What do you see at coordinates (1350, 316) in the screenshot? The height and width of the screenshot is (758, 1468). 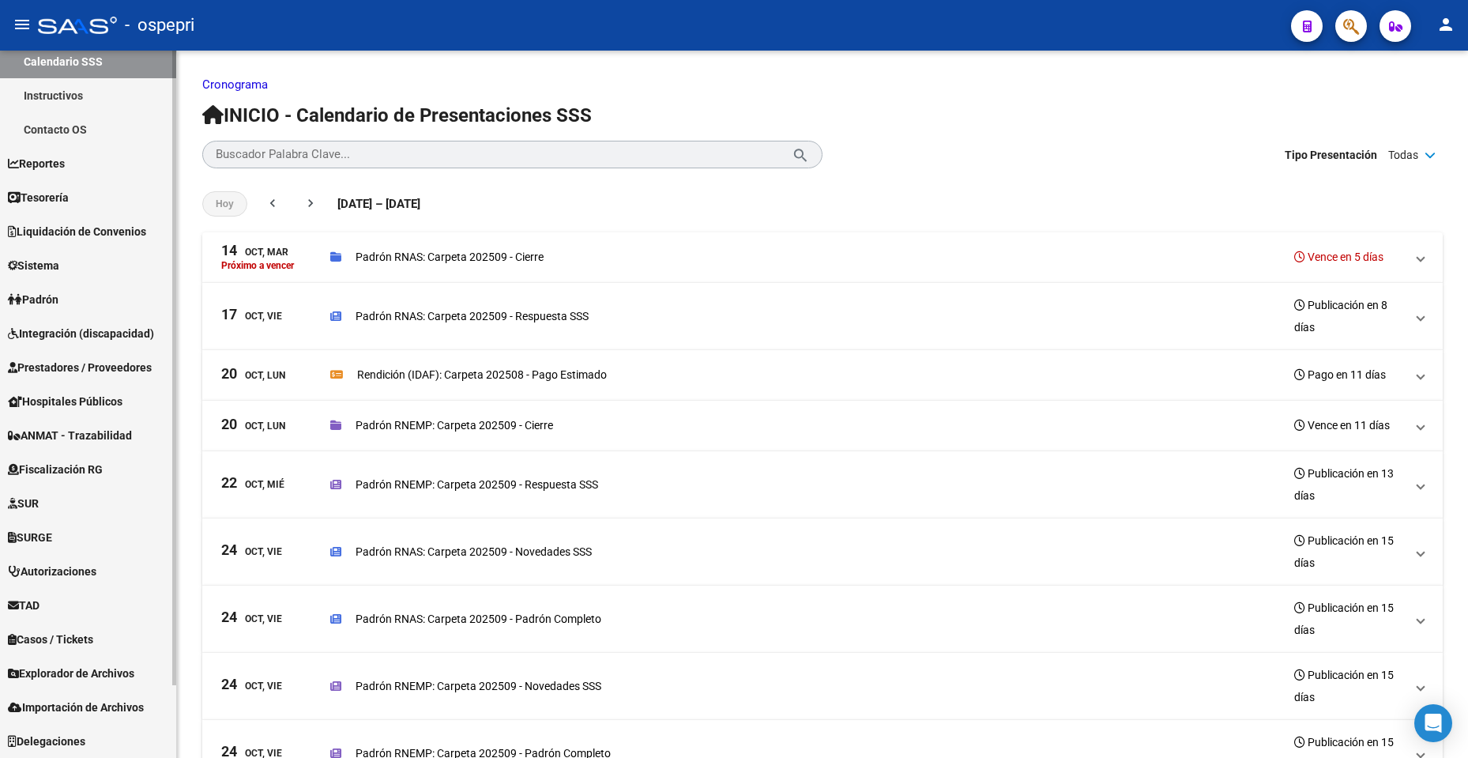 I see `h3: Publicación en 8 días` at bounding box center [1350, 316].